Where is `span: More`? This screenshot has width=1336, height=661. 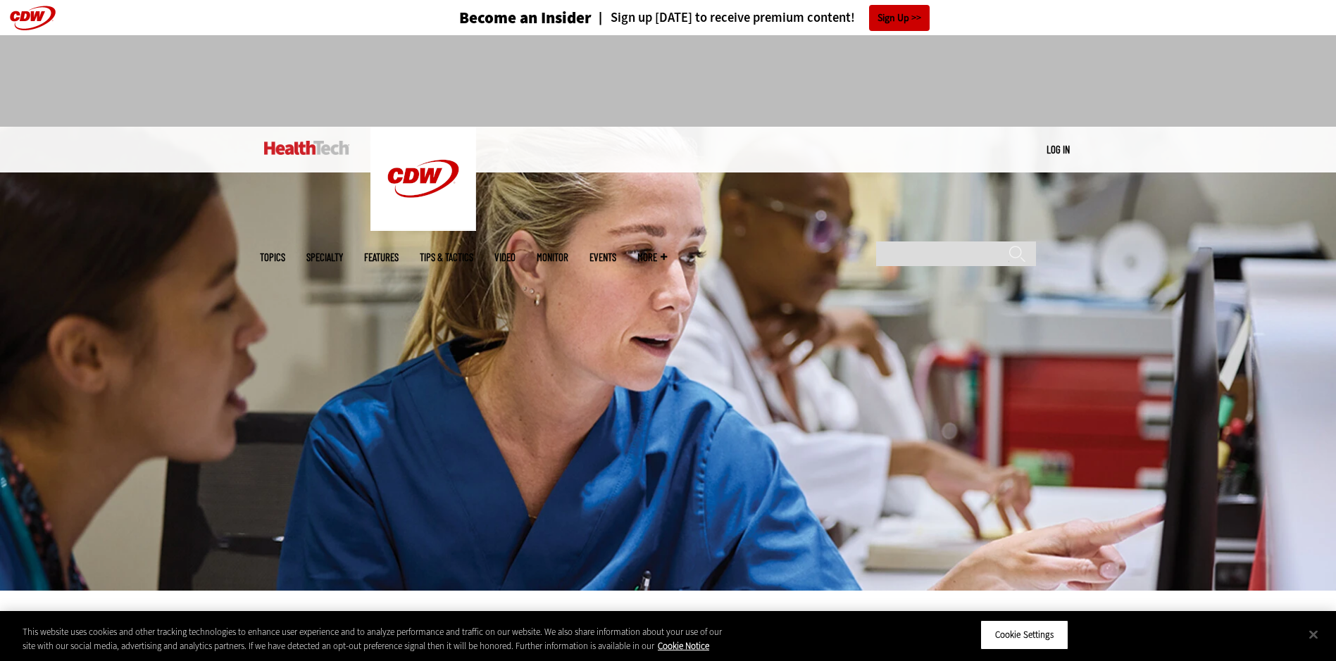
span: More is located at coordinates (652, 257).